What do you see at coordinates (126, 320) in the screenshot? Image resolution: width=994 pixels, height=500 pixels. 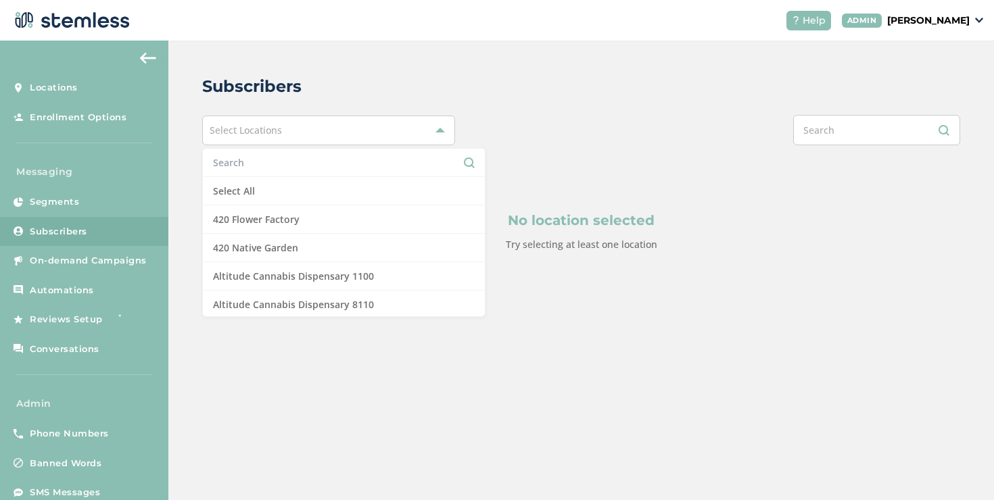 I see `img: glitter-stars-b7820f95.gif` at bounding box center [126, 320].